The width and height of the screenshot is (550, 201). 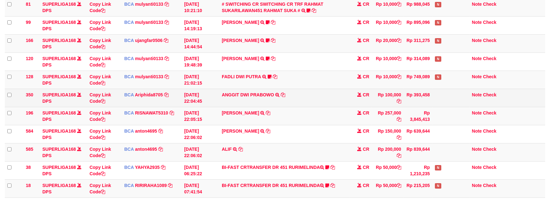 What do you see at coordinates (29, 113) in the screenshot?
I see `span: 196` at bounding box center [29, 113].